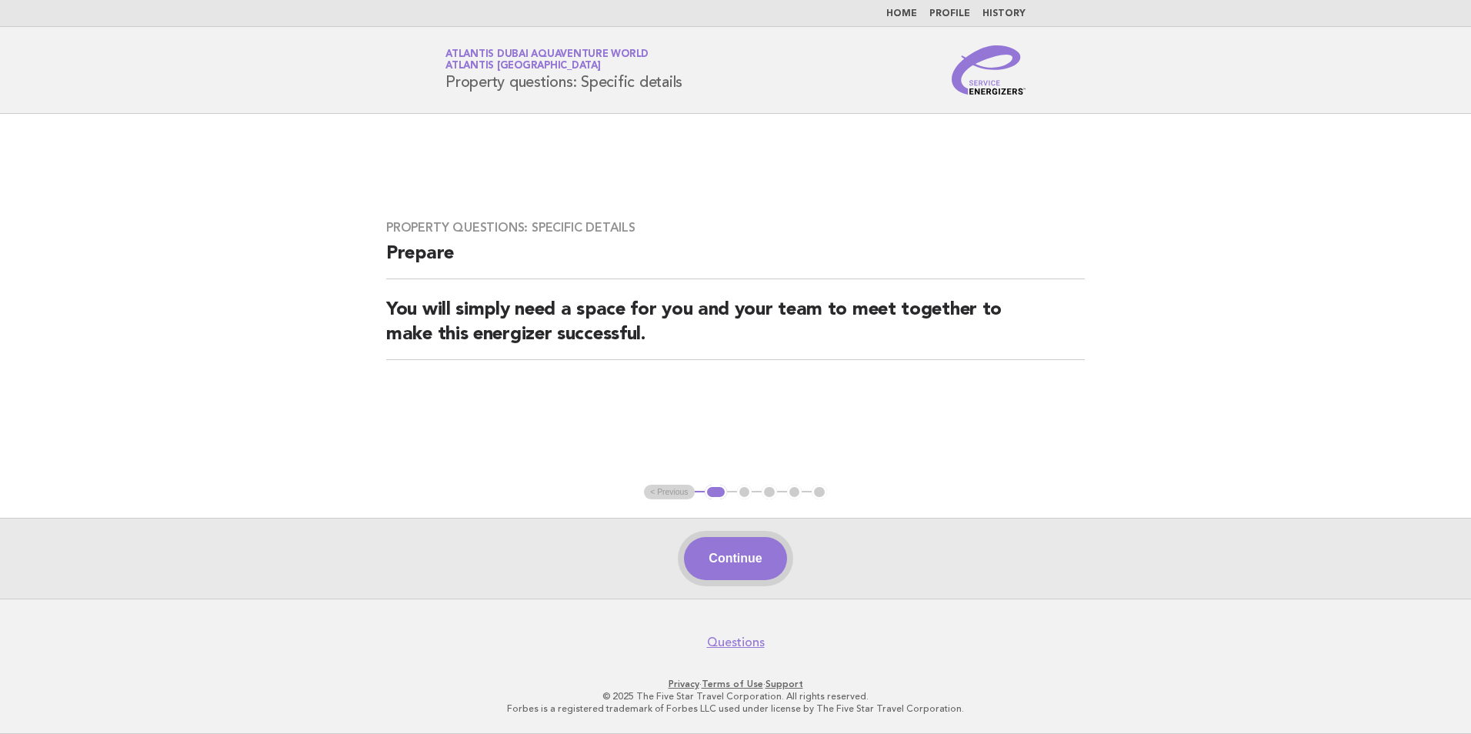 This screenshot has width=1471, height=734. Describe the element at coordinates (735, 642) in the screenshot. I see `a: Questions` at that location.